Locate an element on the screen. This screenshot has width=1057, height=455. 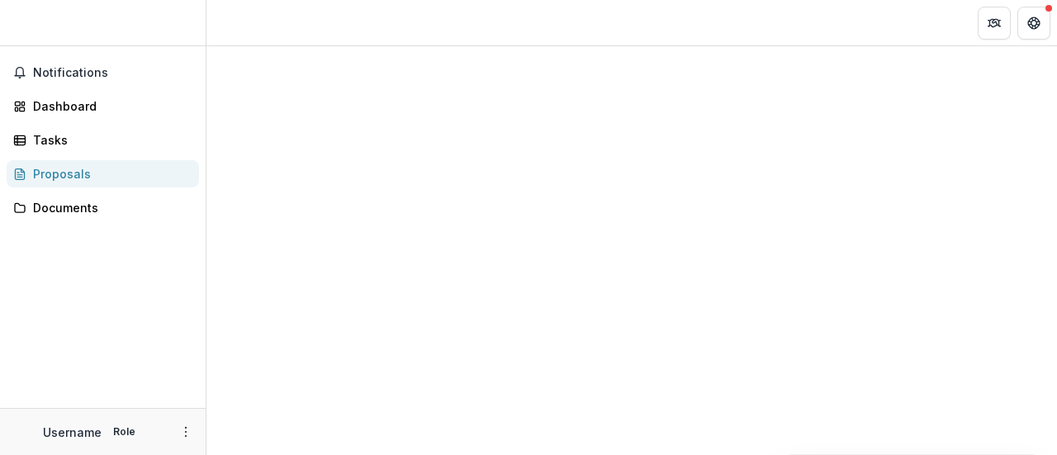
button: Get Help is located at coordinates (1034, 23).